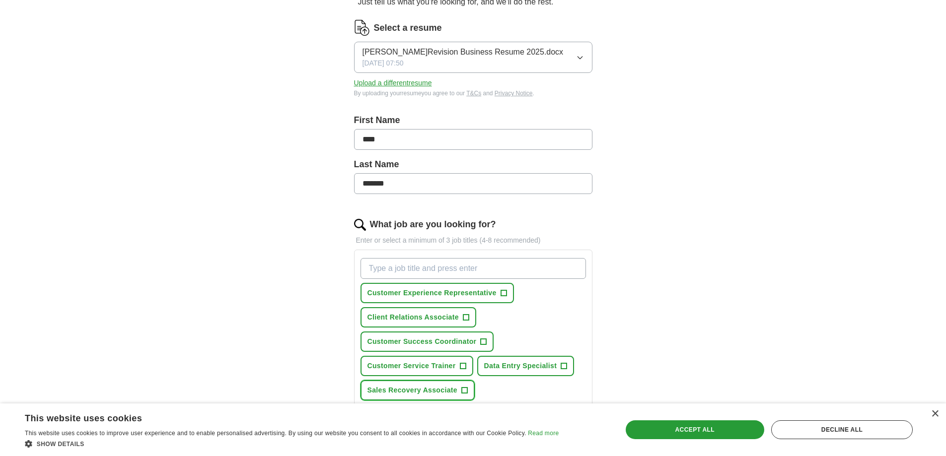 This screenshot has width=946, height=456. Describe the element at coordinates (842, 430) in the screenshot. I see `div: Decline all` at that location.